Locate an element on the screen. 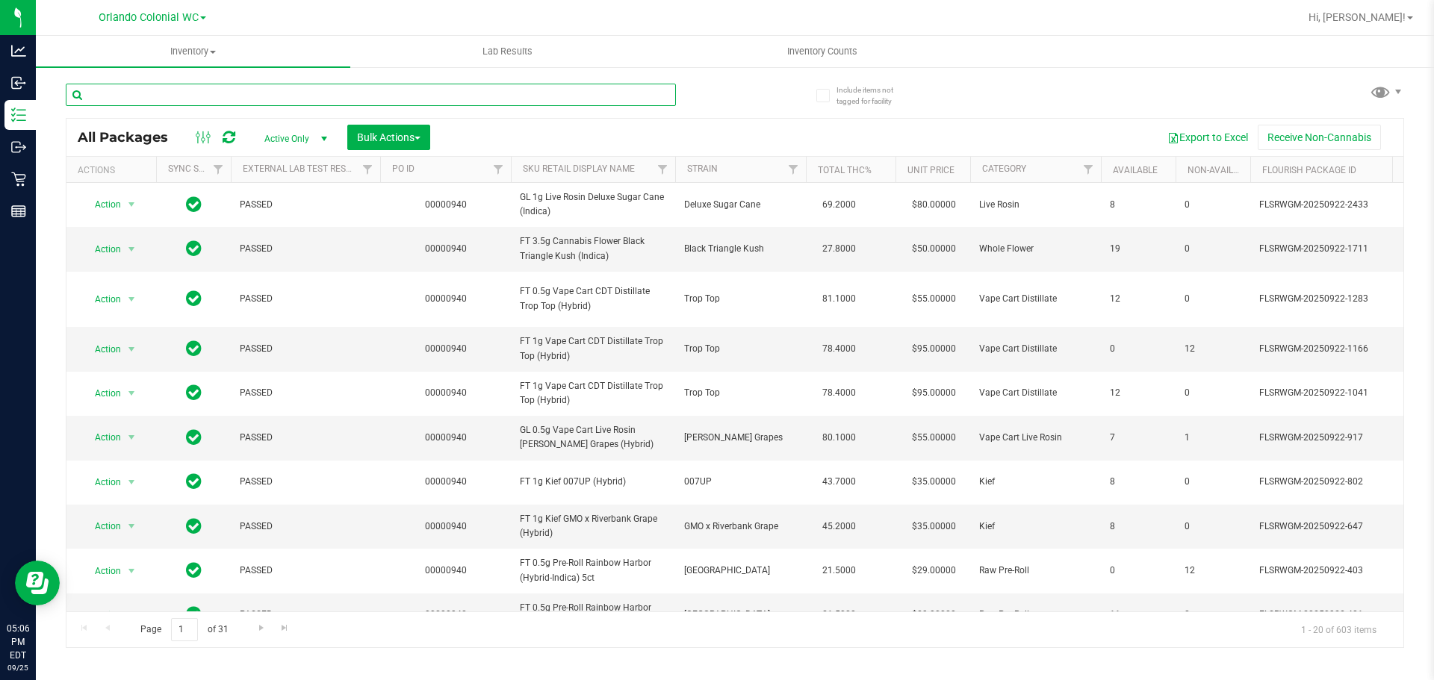  inline-svg: Outbound is located at coordinates (19, 147).